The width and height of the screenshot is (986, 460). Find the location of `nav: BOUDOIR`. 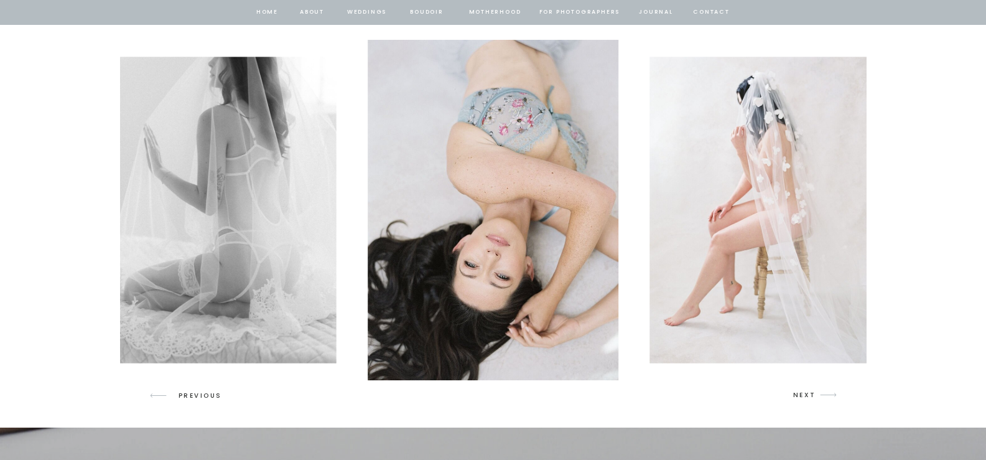

nav: BOUDOIR is located at coordinates (427, 12).